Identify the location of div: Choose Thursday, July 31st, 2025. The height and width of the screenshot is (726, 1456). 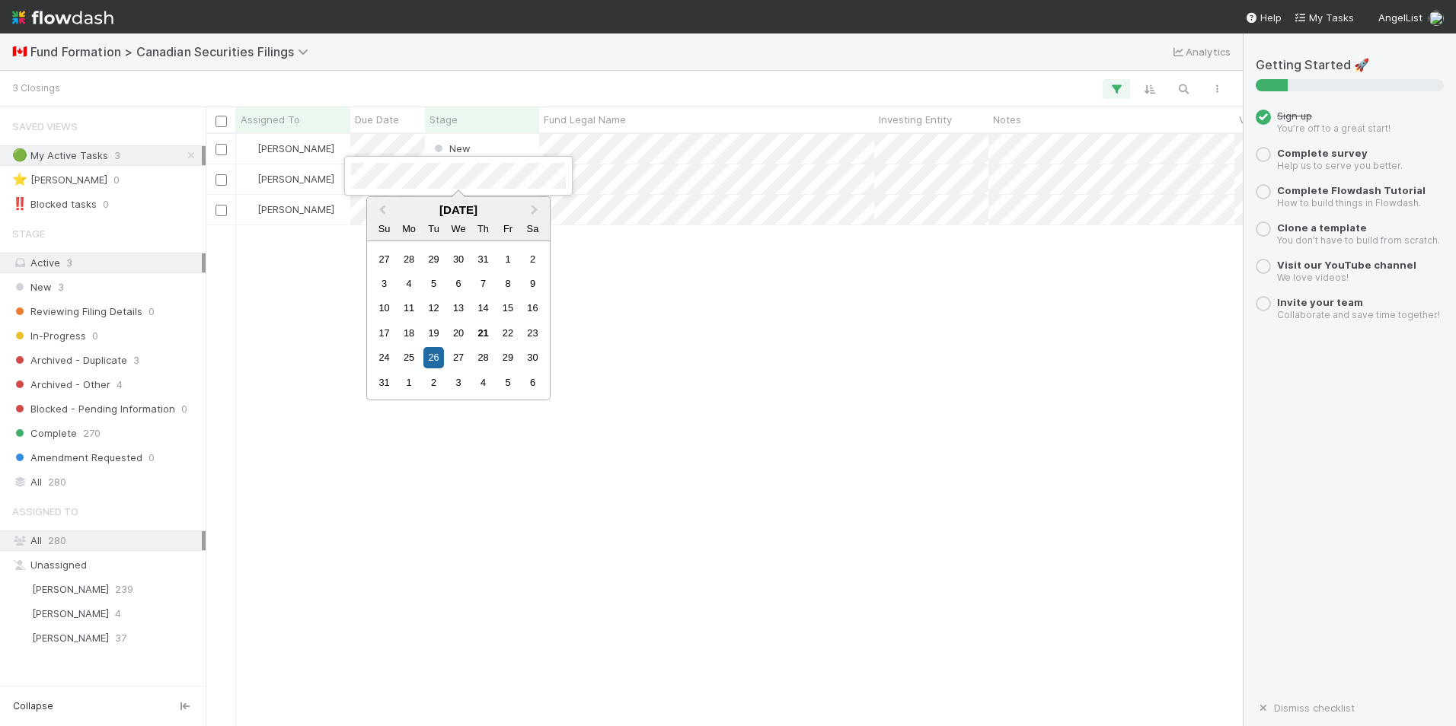
(483, 259).